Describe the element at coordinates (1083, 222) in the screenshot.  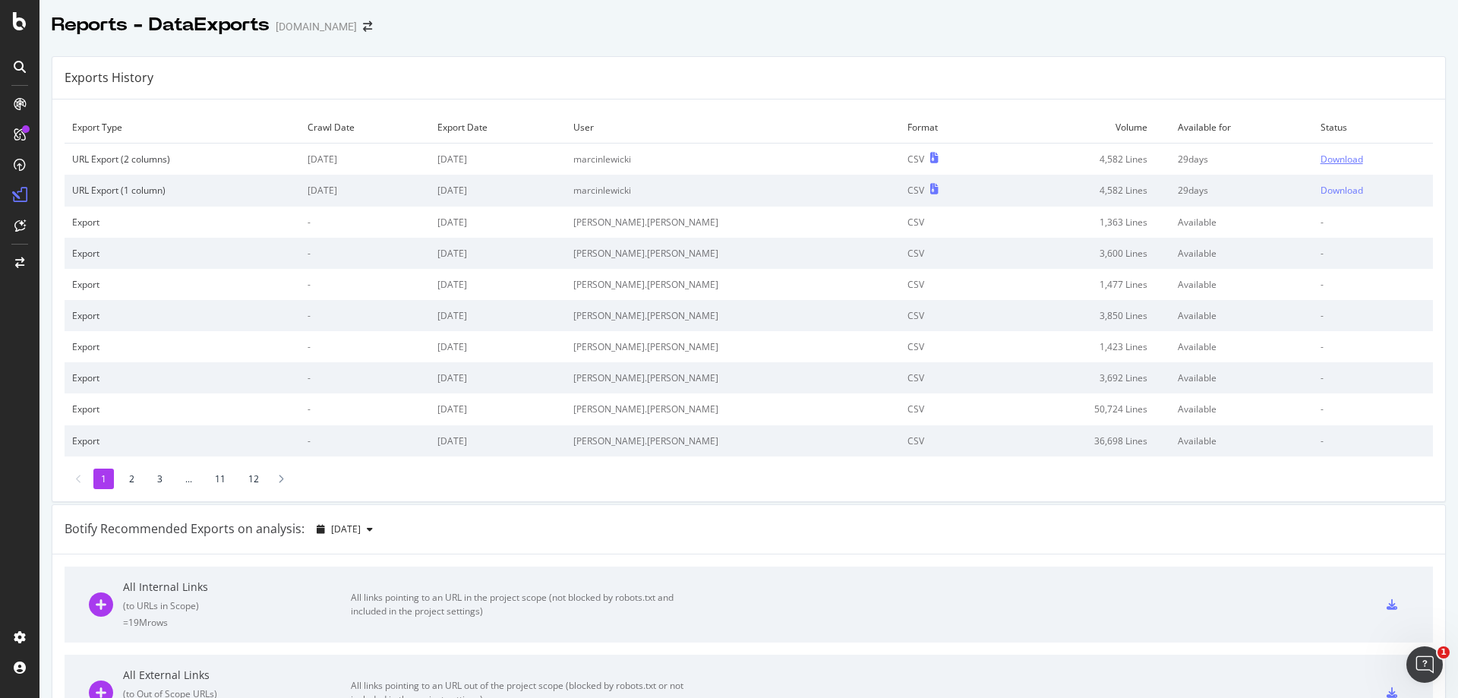
I see `td: 1,363 Lines` at that location.